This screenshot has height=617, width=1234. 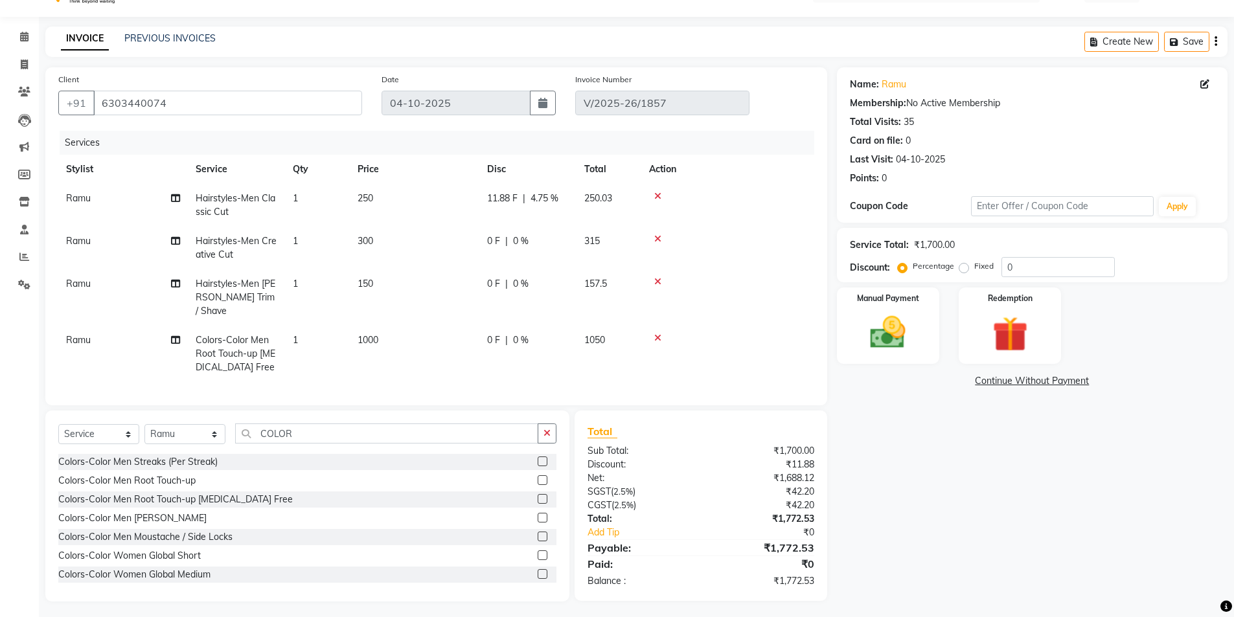 I want to click on div: Service Total:, so click(x=879, y=245).